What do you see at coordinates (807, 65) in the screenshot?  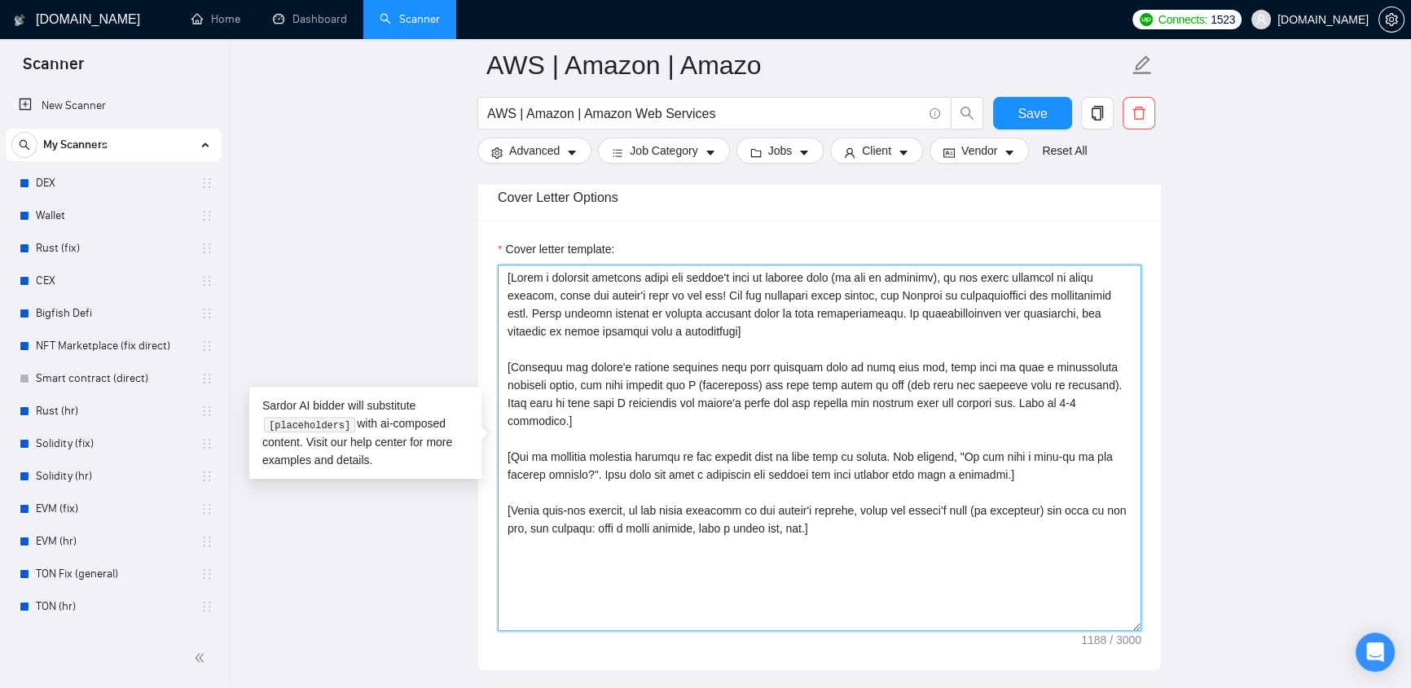 I see `input: Scanner name...` at bounding box center [807, 65].